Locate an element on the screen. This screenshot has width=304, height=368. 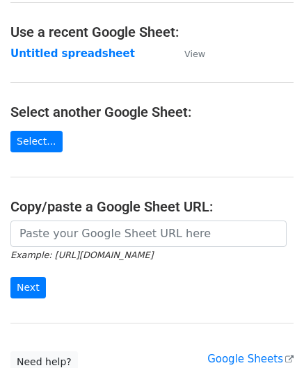
a: Google Sheets is located at coordinates (250, 359).